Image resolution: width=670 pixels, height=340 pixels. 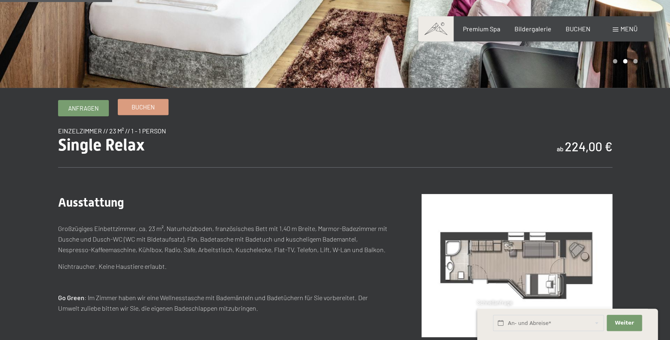 What do you see at coordinates (533, 28) in the screenshot?
I see `a: Bildergalerie` at bounding box center [533, 28].